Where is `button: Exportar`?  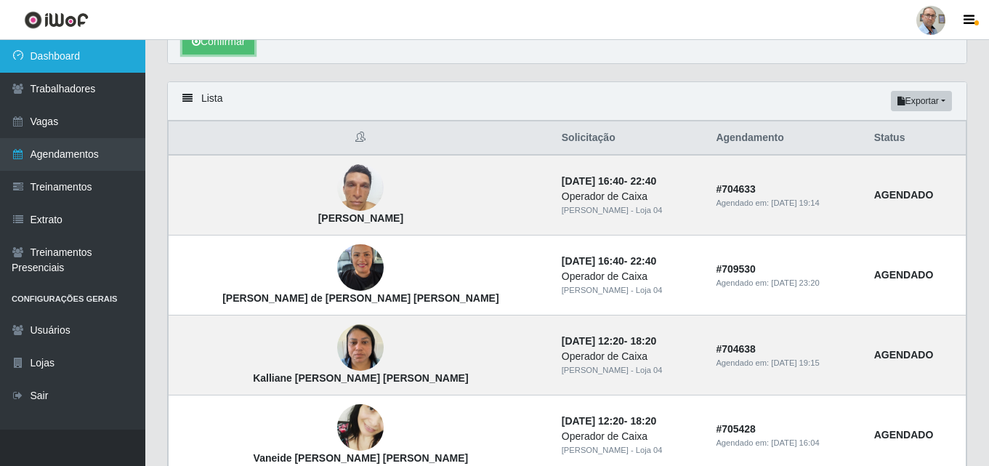
button: Exportar is located at coordinates (921, 101).